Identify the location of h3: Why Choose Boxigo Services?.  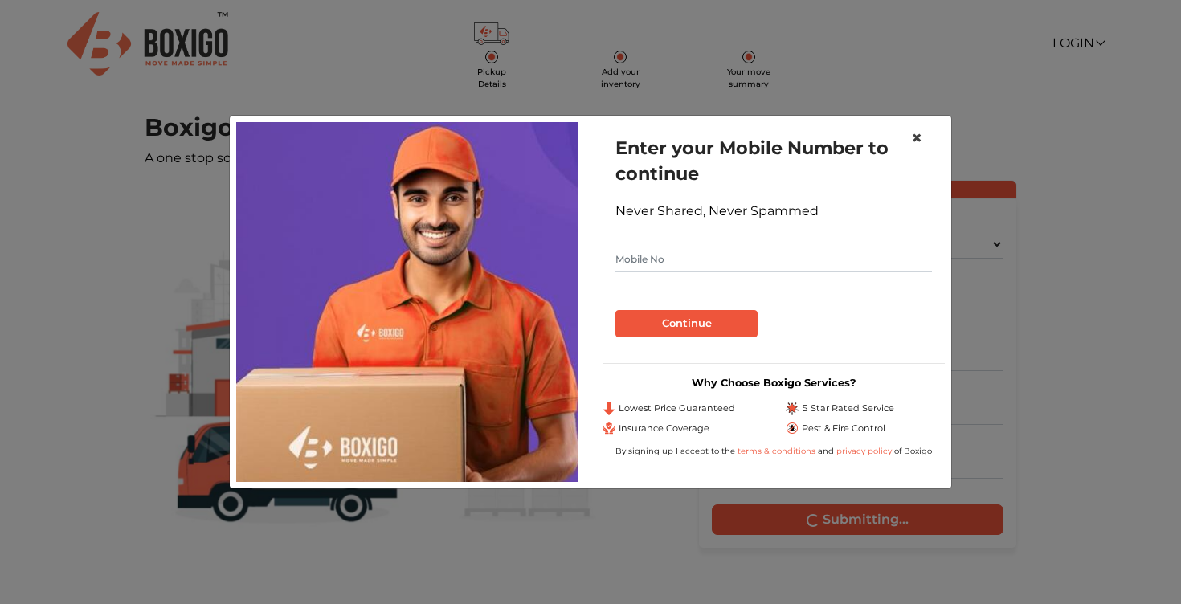
(773, 382).